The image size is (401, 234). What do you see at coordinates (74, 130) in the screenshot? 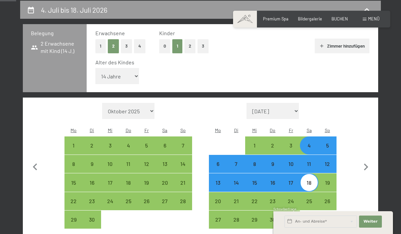
I see `abbr: Montag` at bounding box center [74, 130].